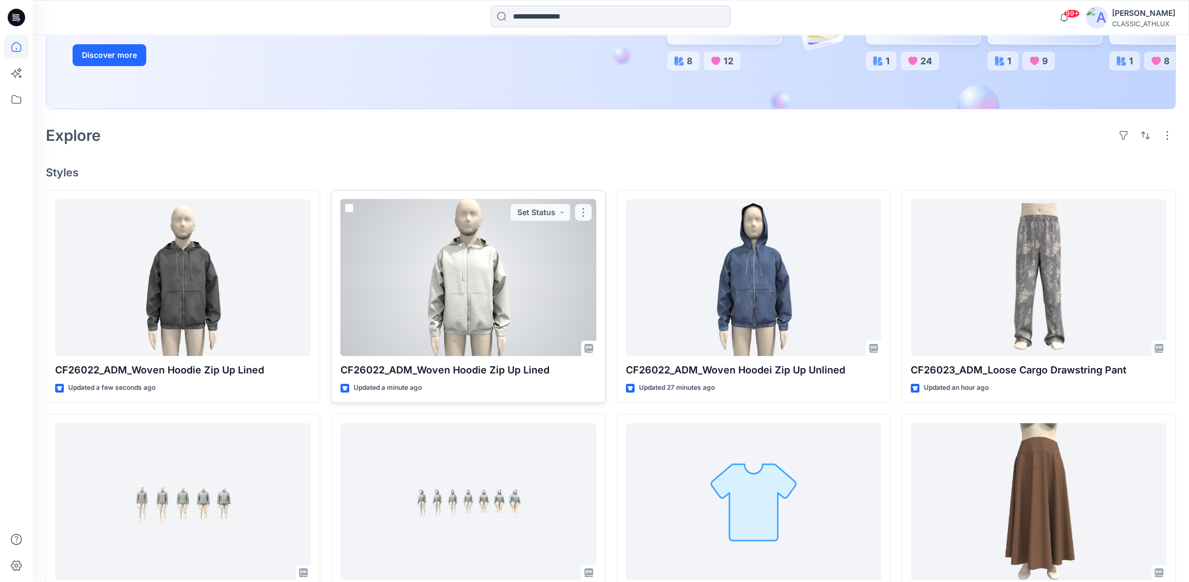 This screenshot has height=582, width=1189. I want to click on h4: Styles, so click(611, 172).